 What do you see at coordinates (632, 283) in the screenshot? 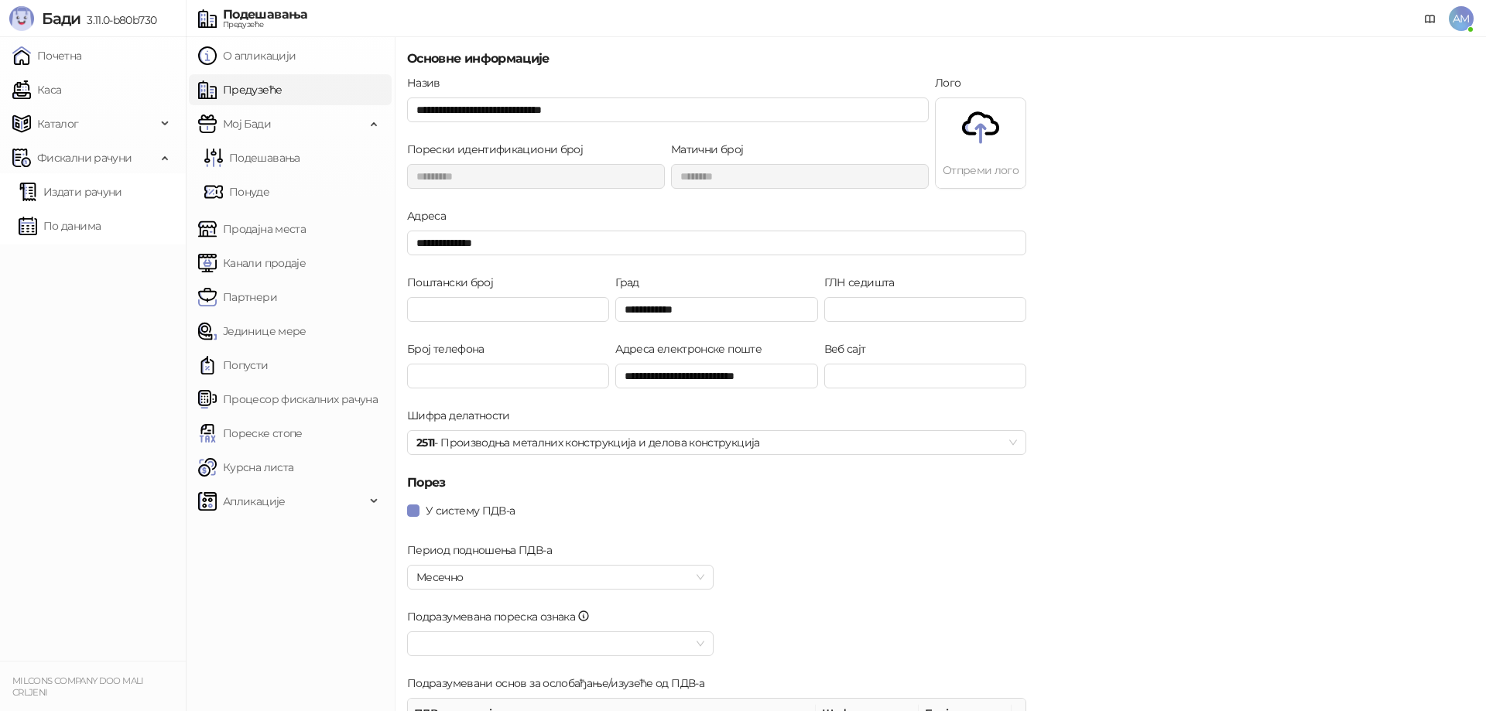
I see `label: Град` at bounding box center [632, 283].